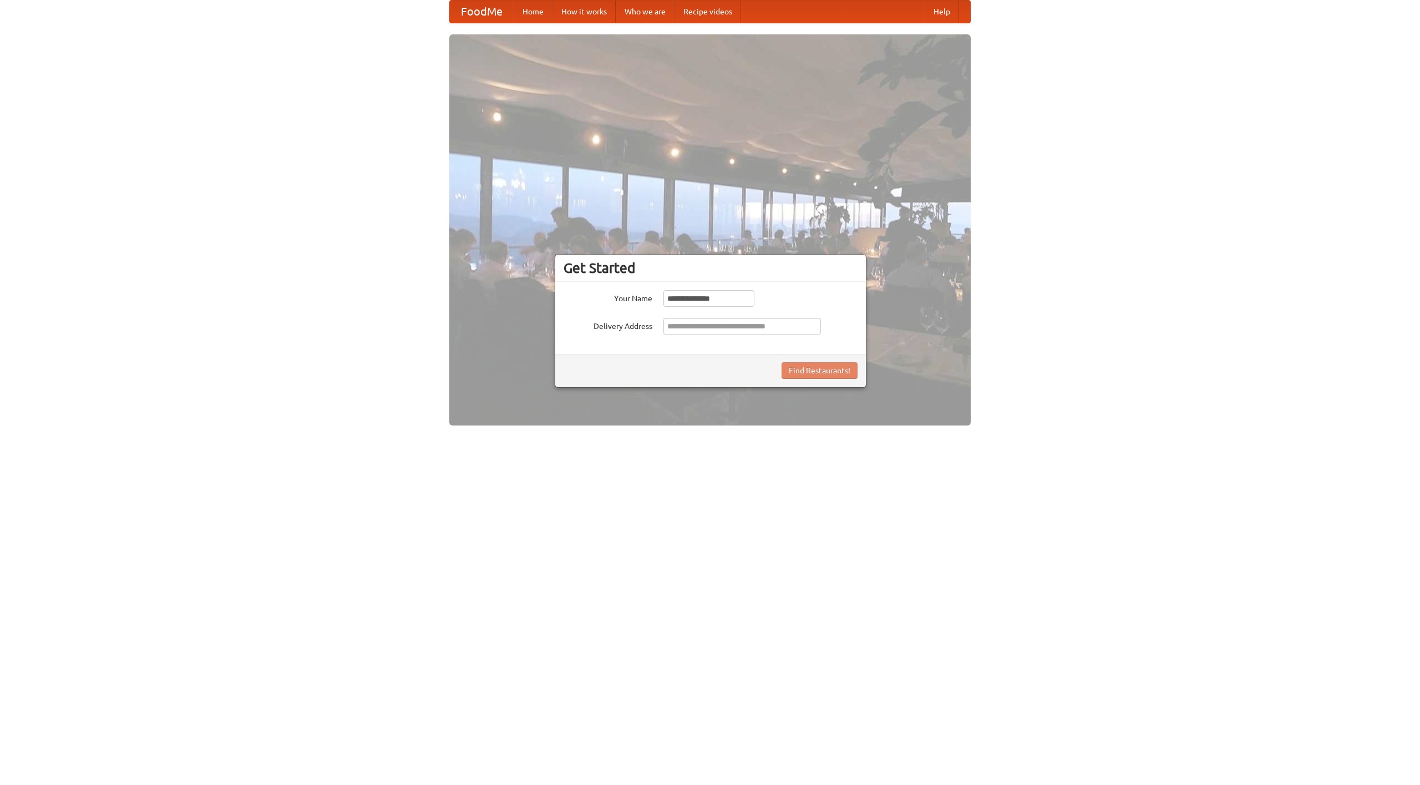 The image size is (1420, 785). Describe the element at coordinates (533, 12) in the screenshot. I see `a: Home` at that location.